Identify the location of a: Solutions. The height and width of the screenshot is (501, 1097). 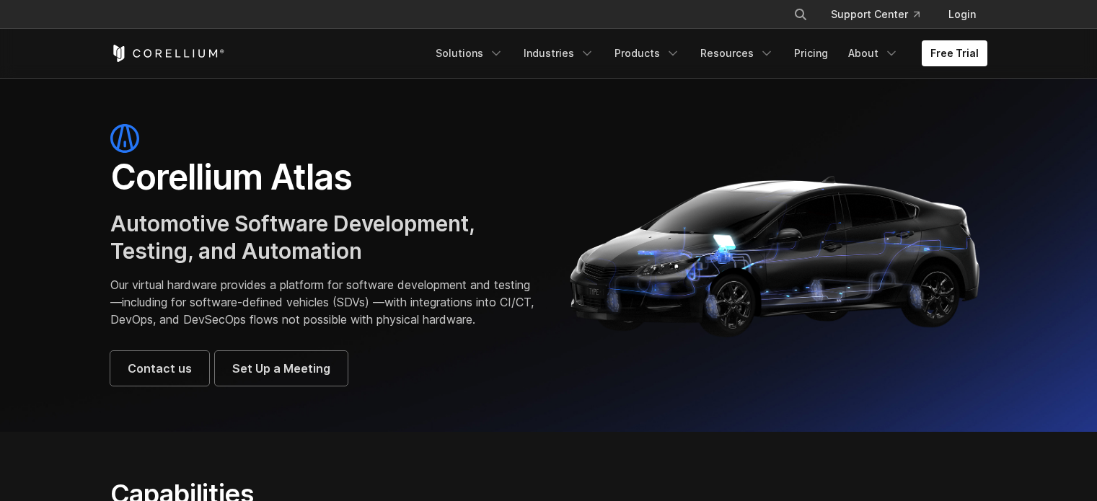
(469, 53).